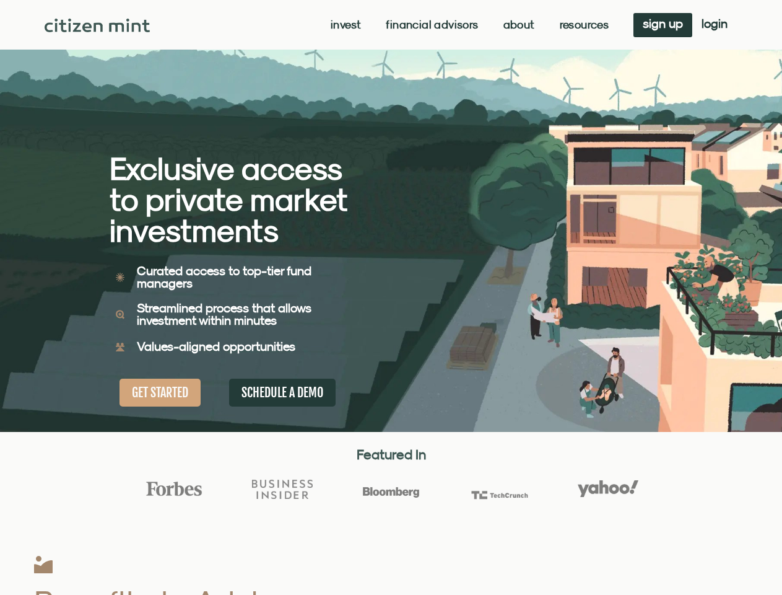 This screenshot has height=595, width=782. Describe the element at coordinates (229, 199) in the screenshot. I see `h2: Exclusive access to private market investments` at that location.